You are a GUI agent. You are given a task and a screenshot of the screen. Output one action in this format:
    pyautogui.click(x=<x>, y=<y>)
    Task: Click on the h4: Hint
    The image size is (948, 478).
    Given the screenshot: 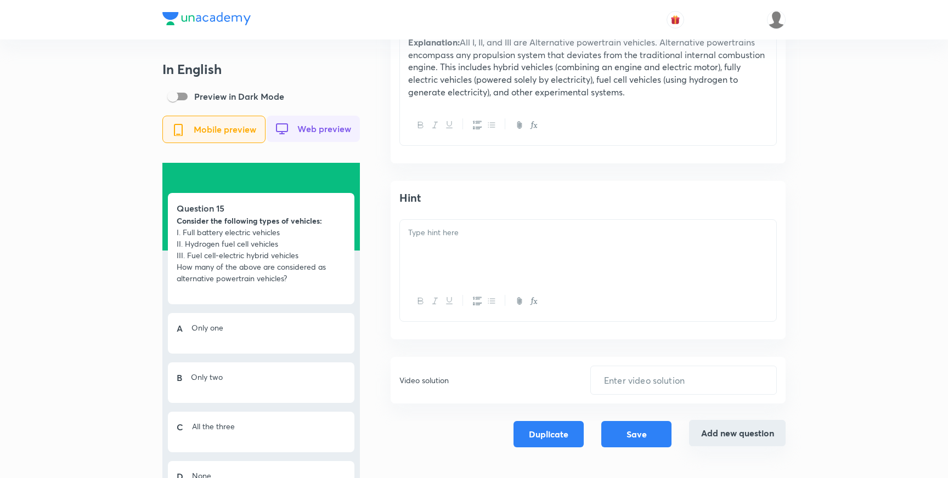 What is the action you would take?
    pyautogui.click(x=588, y=198)
    